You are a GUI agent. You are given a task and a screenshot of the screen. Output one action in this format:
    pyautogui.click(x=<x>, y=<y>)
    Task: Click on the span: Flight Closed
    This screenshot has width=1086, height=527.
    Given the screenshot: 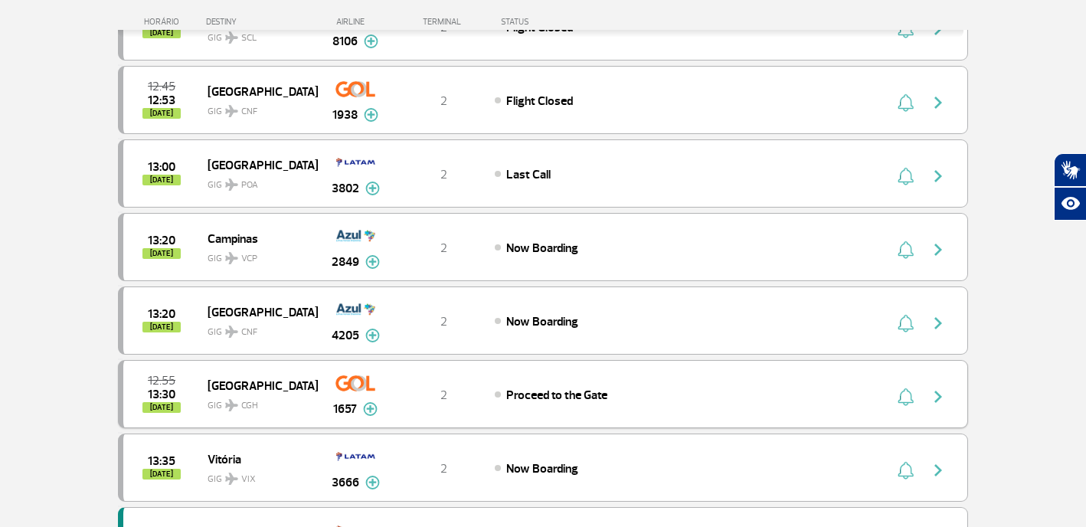 What is the action you would take?
    pyautogui.click(x=539, y=101)
    